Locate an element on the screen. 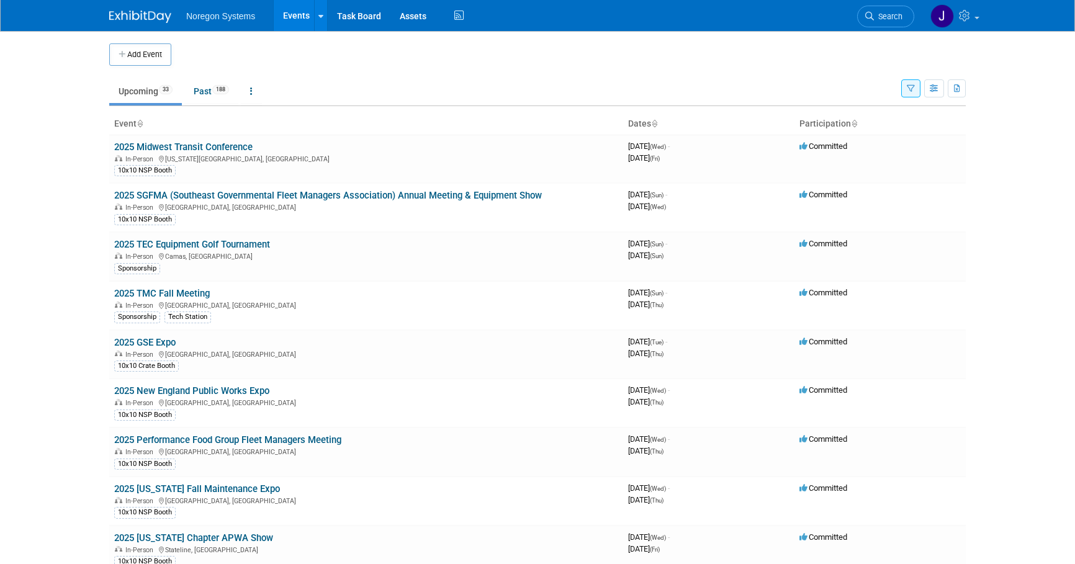  img: ExhibitDay is located at coordinates (140, 17).